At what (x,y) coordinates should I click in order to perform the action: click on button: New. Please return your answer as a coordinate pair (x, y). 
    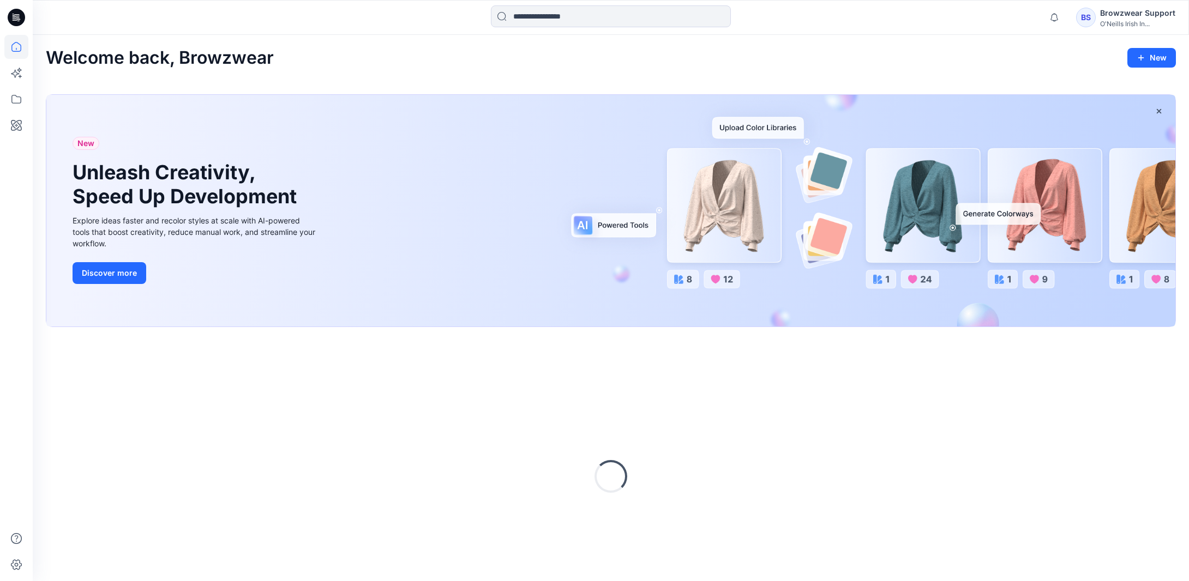
    Looking at the image, I should click on (1151, 58).